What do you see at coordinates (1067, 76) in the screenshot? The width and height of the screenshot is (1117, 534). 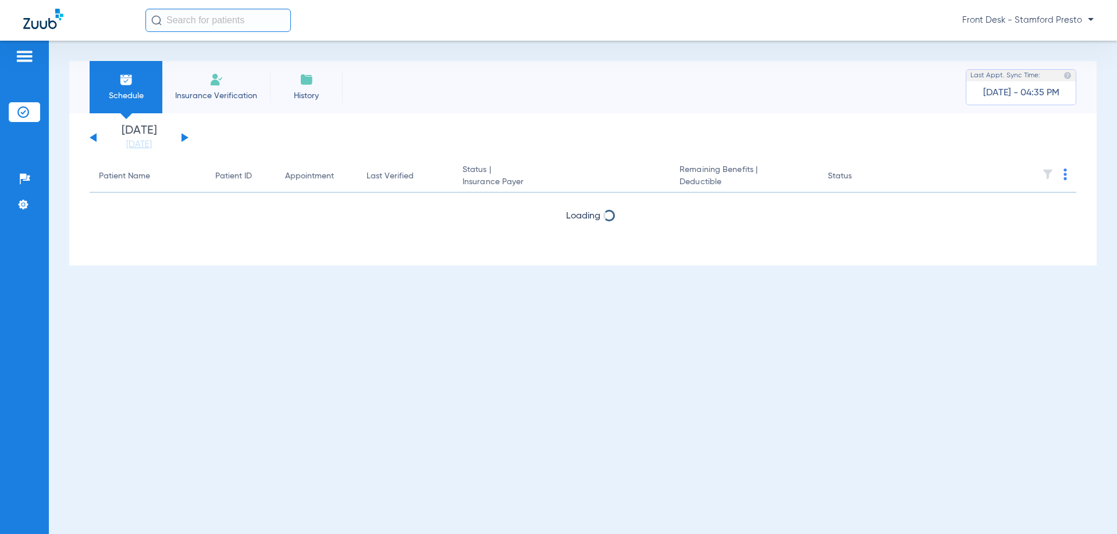 I see `img: last sync help info` at bounding box center [1067, 76].